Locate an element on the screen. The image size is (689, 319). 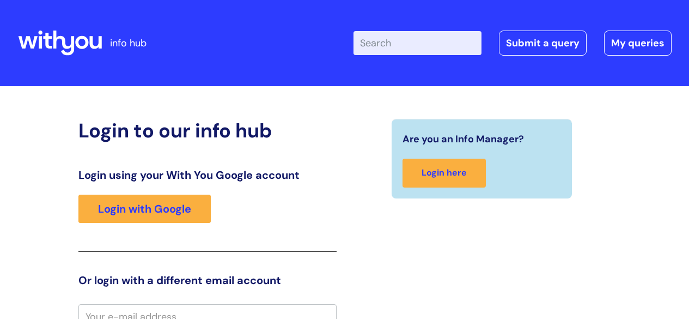
a: Login here is located at coordinates (444, 173).